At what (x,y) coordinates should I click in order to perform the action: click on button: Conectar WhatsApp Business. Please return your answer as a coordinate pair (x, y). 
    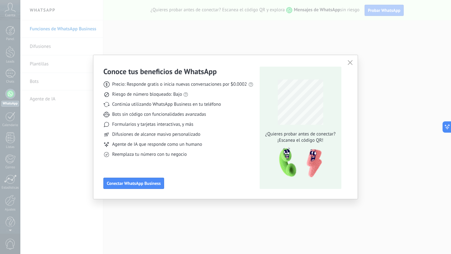
    Looking at the image, I should click on (134, 183).